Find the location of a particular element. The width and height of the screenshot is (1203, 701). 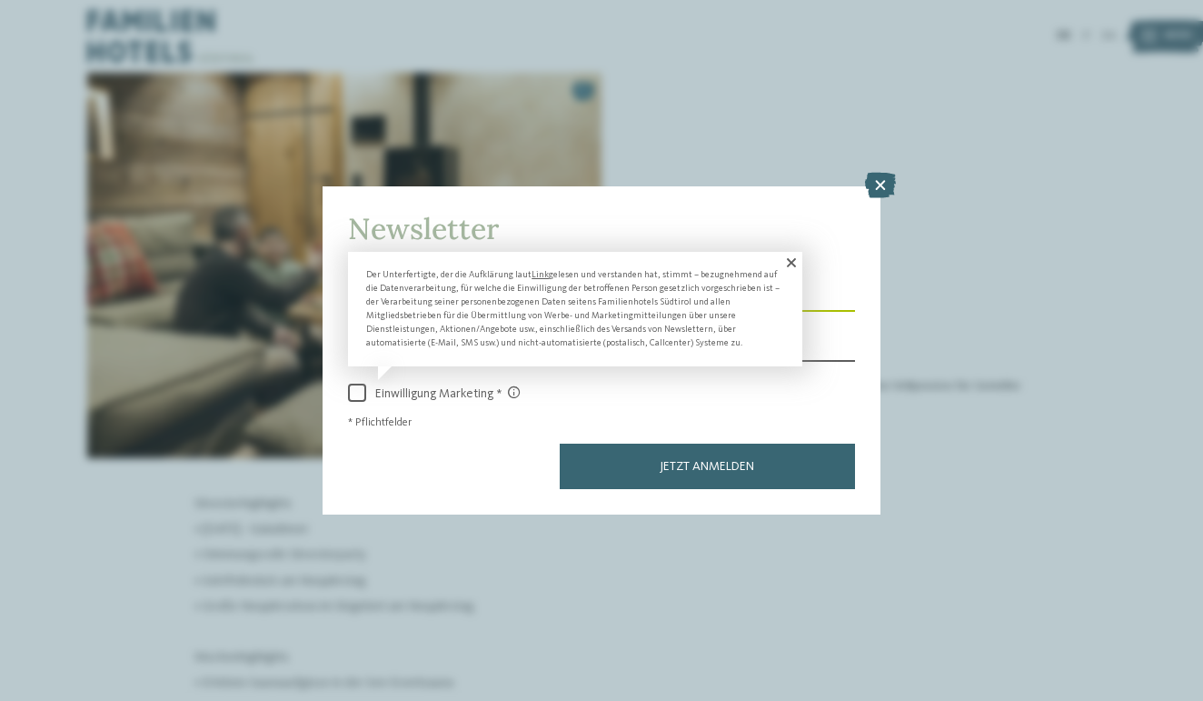

a: Link is located at coordinates (540, 274).